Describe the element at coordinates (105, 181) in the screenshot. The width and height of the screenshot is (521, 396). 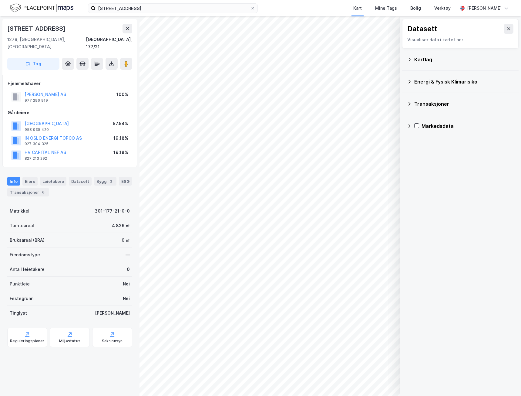
I see `div: Bygg` at that location.